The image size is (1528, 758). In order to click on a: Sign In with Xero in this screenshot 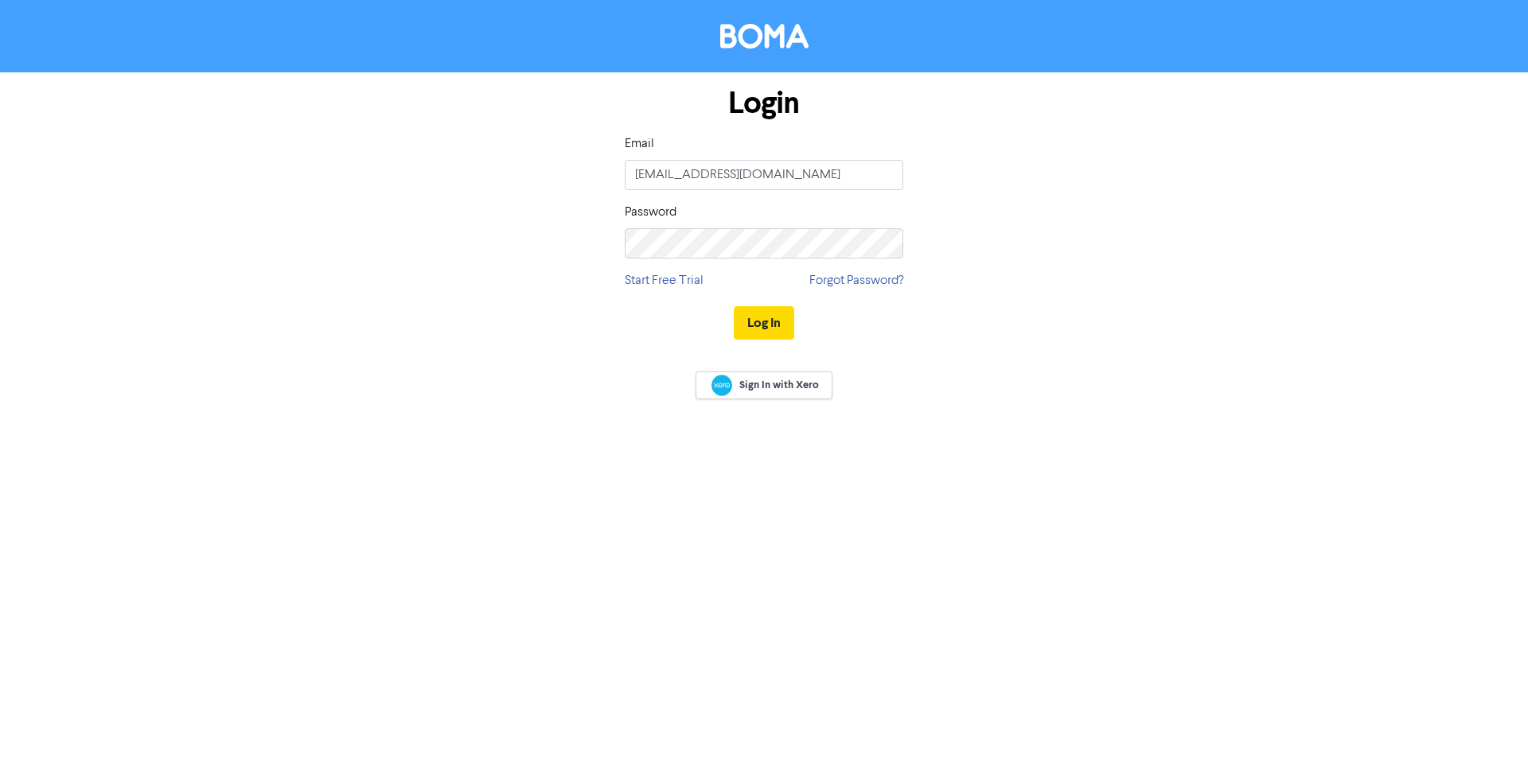, I will do `click(764, 385)`.